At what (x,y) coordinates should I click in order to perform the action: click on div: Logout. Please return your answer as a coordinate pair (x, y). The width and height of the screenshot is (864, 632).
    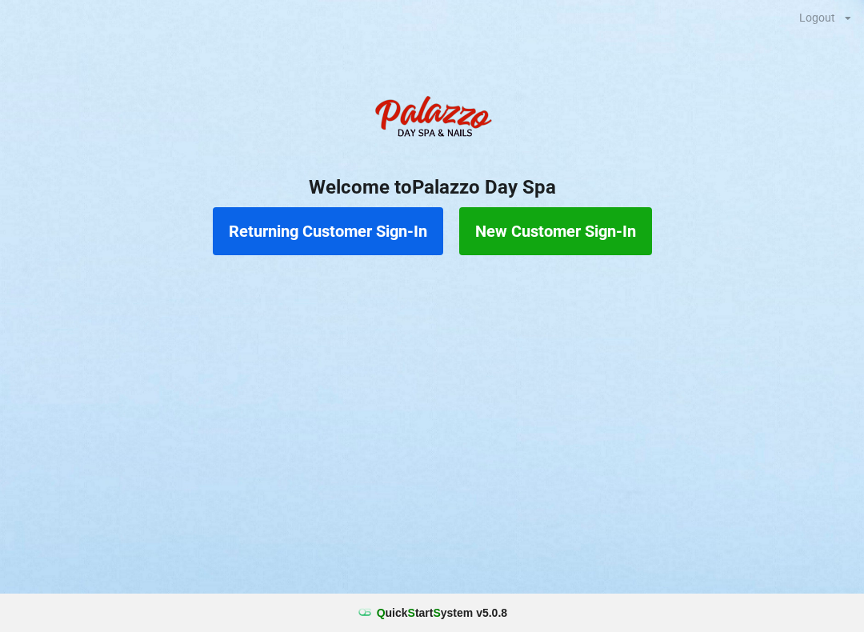
    Looking at the image, I should click on (817, 18).